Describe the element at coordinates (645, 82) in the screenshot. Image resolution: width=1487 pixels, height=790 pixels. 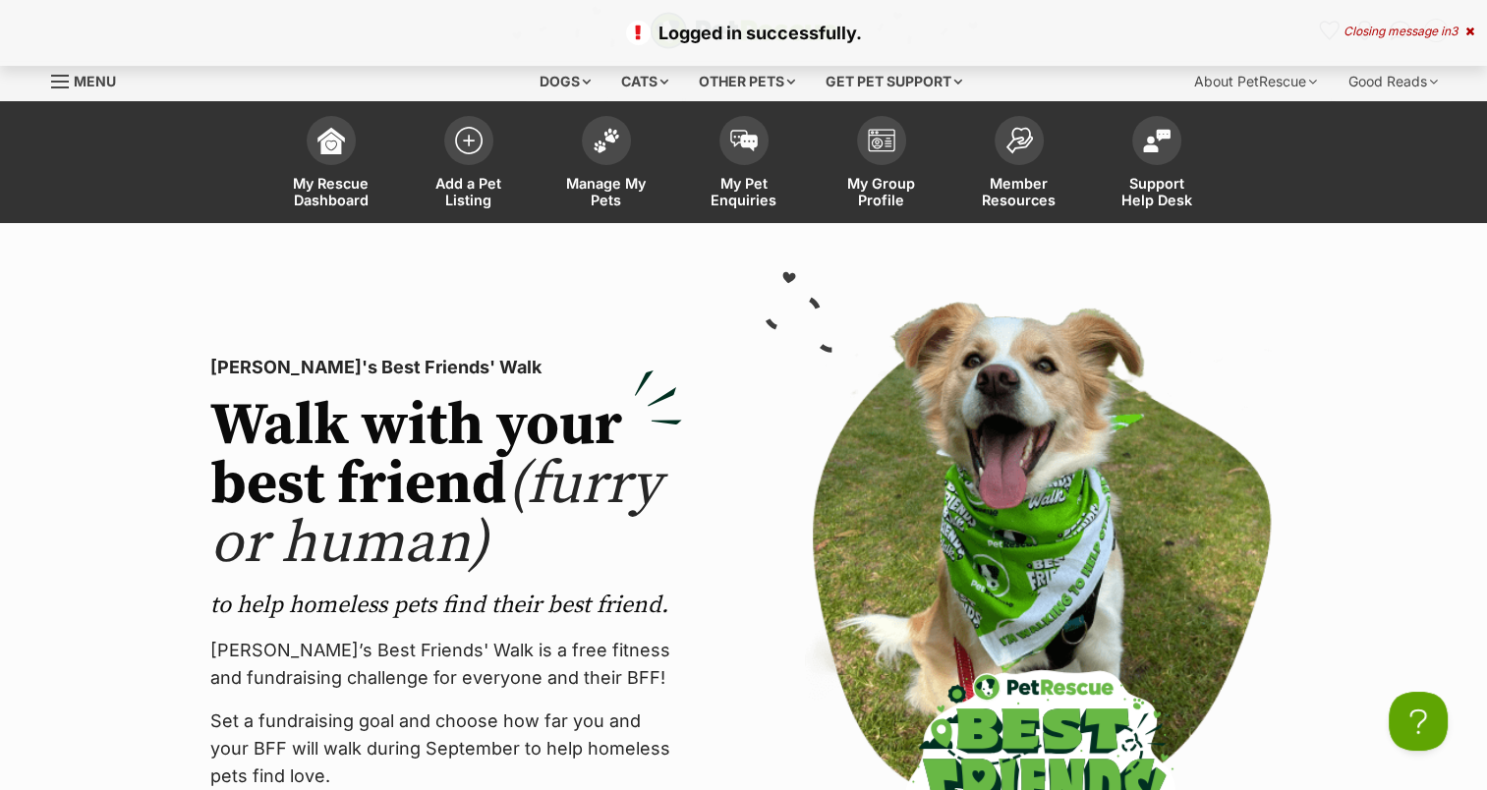
I see `div: Cats` at that location.